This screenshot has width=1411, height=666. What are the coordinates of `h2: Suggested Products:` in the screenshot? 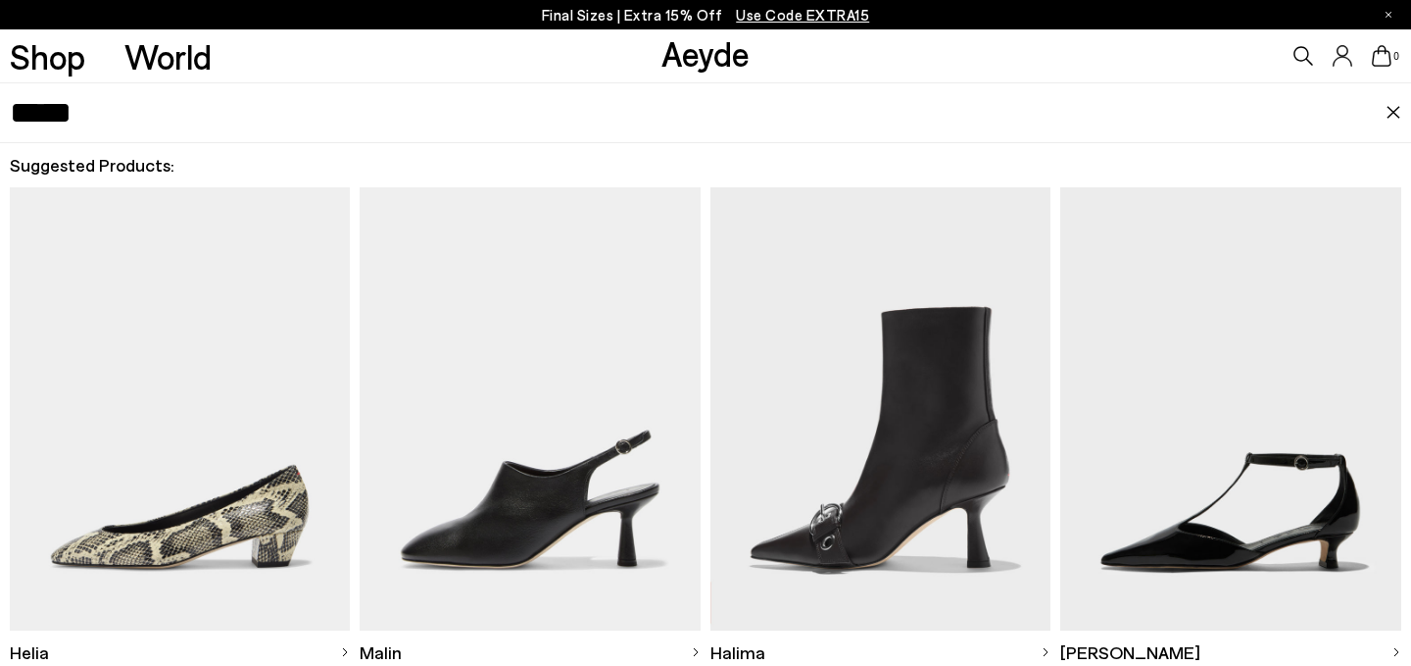 It's located at (706, 165).